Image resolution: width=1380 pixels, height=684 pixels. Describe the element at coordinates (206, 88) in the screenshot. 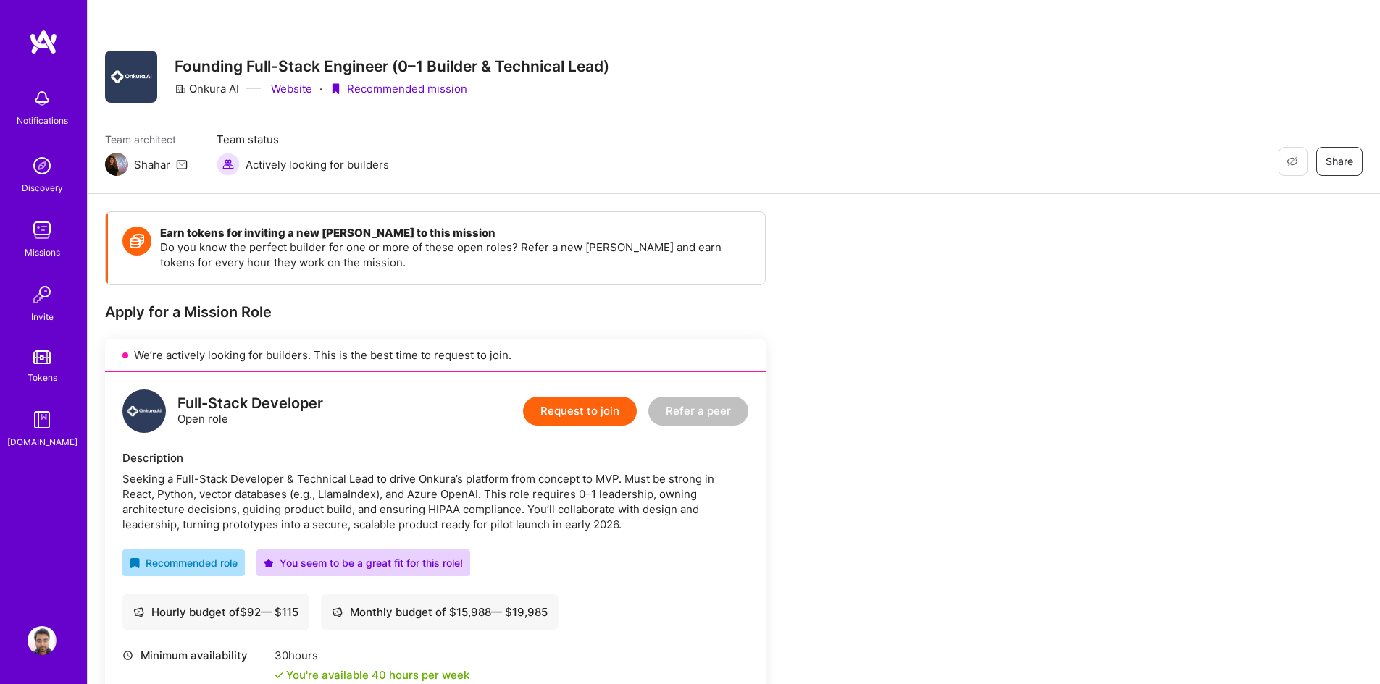

I see `div: Onkura AI` at that location.